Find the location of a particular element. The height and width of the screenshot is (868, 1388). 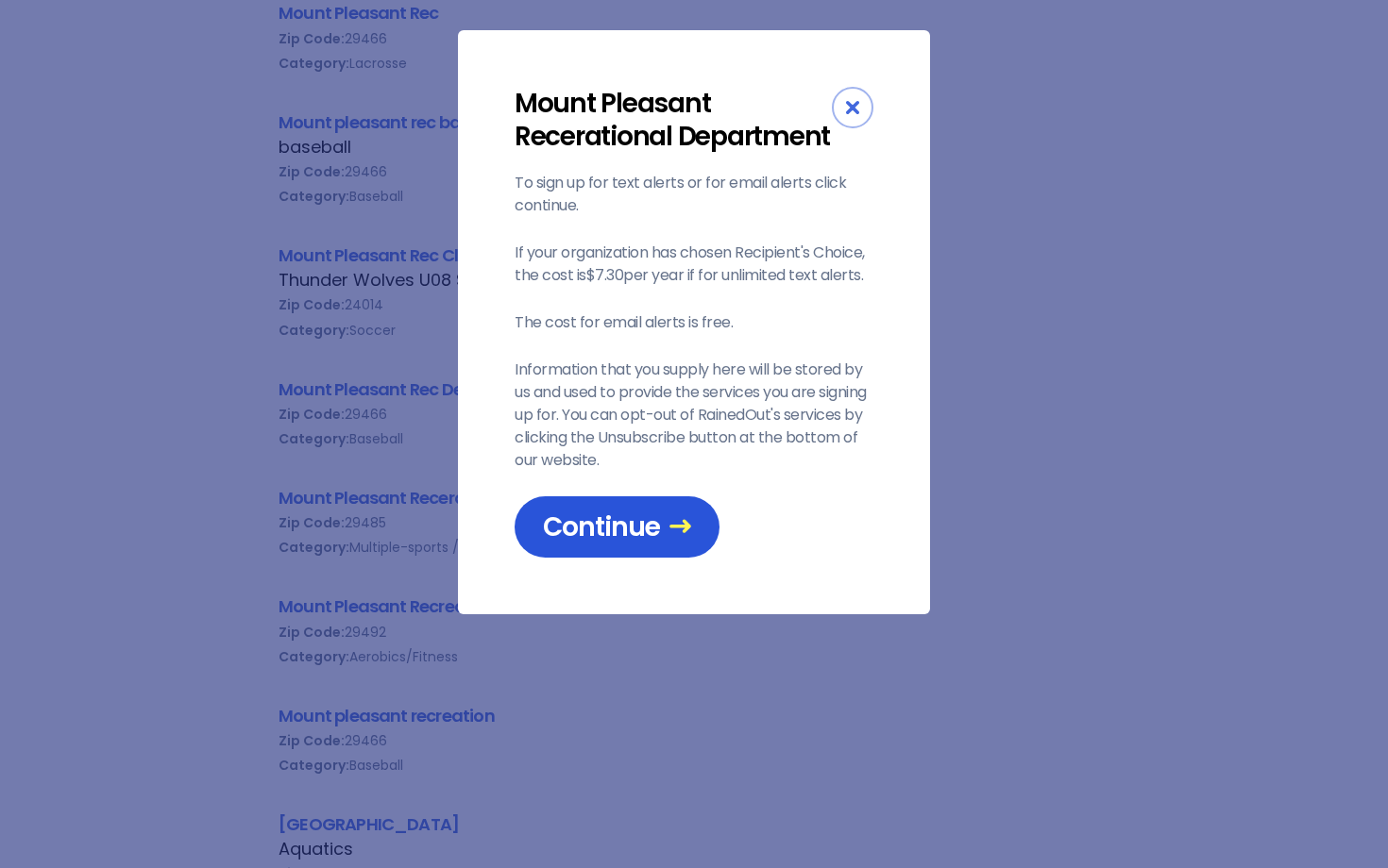

div: Close is located at coordinates (852, 108).